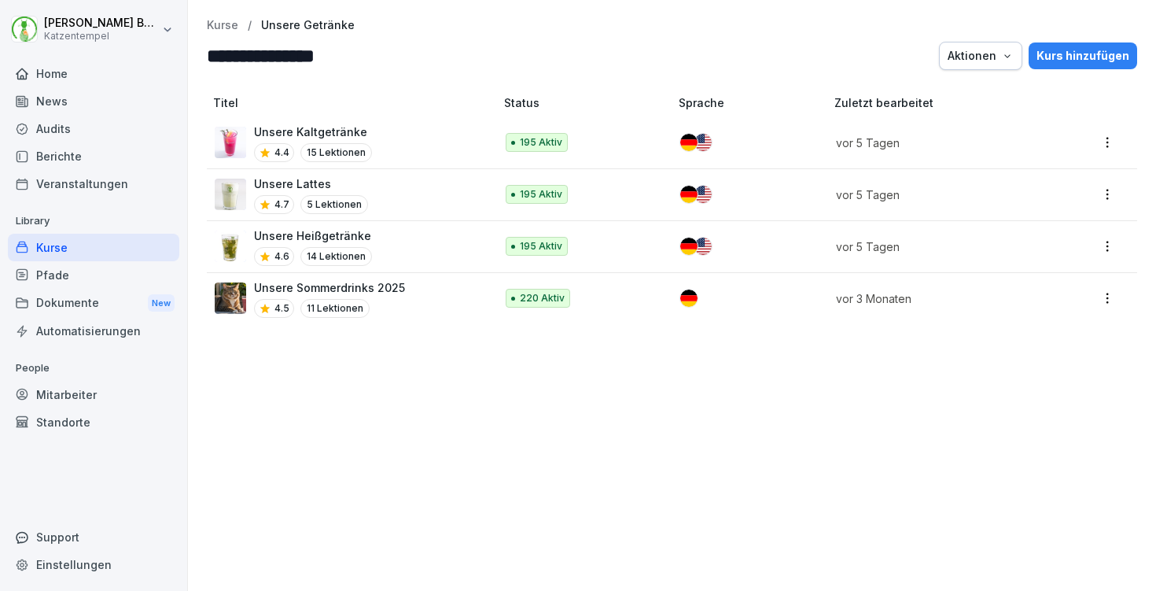 This screenshot has height=591, width=1156. I want to click on a: Veranstaltungen, so click(94, 183).